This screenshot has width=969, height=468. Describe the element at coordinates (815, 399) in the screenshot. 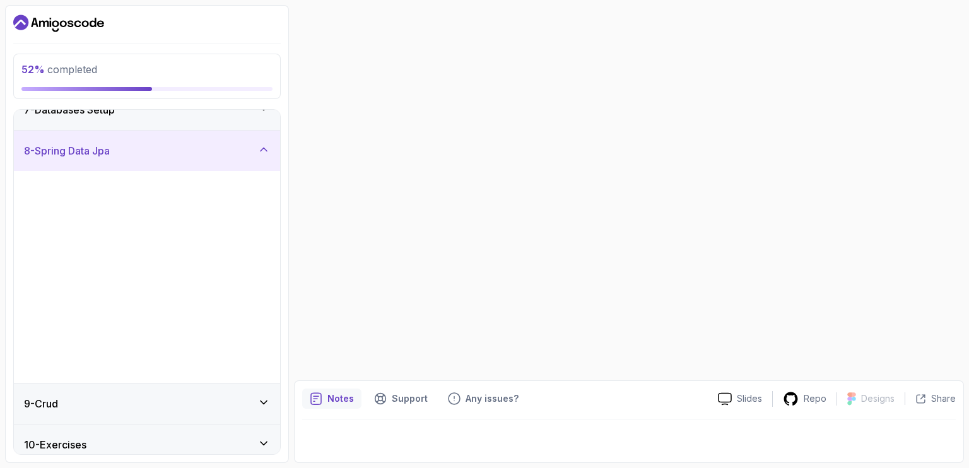

I see `p: Repo` at that location.